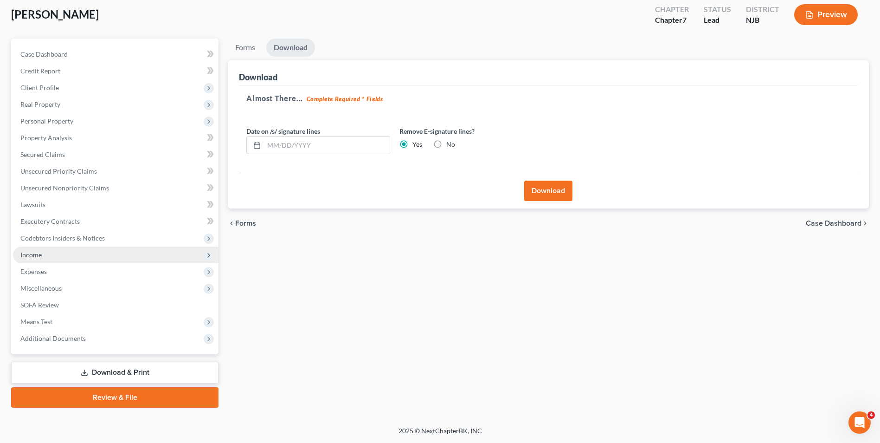 This screenshot has width=880, height=443. I want to click on label: No, so click(451, 144).